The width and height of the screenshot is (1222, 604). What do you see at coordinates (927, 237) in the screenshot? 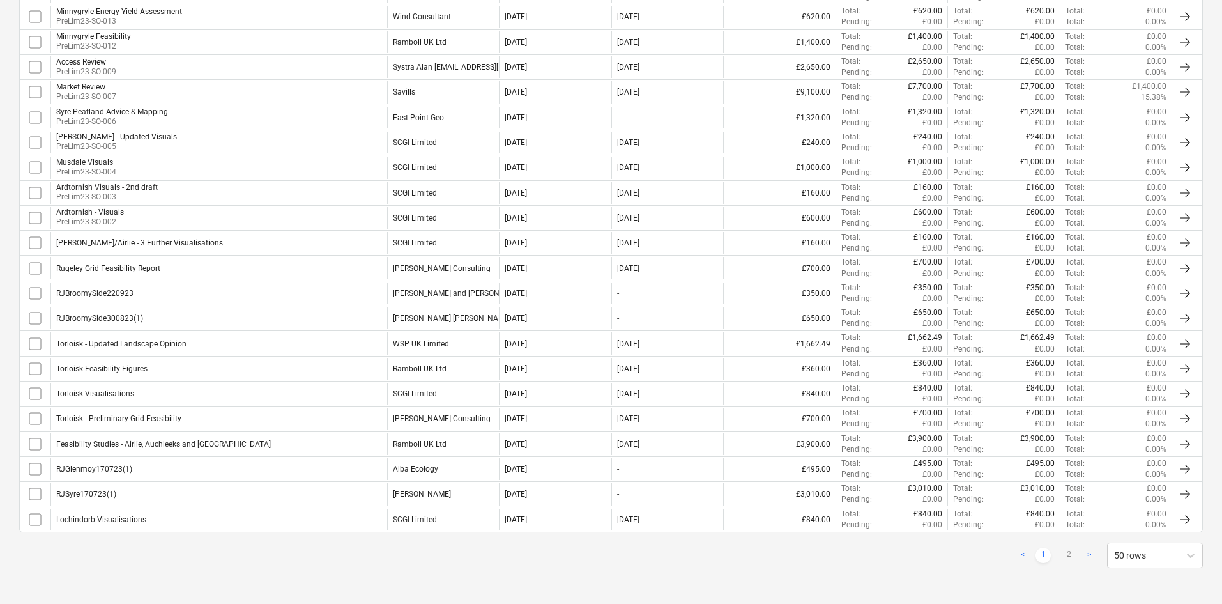
I see `p: £160.00` at bounding box center [927, 237].